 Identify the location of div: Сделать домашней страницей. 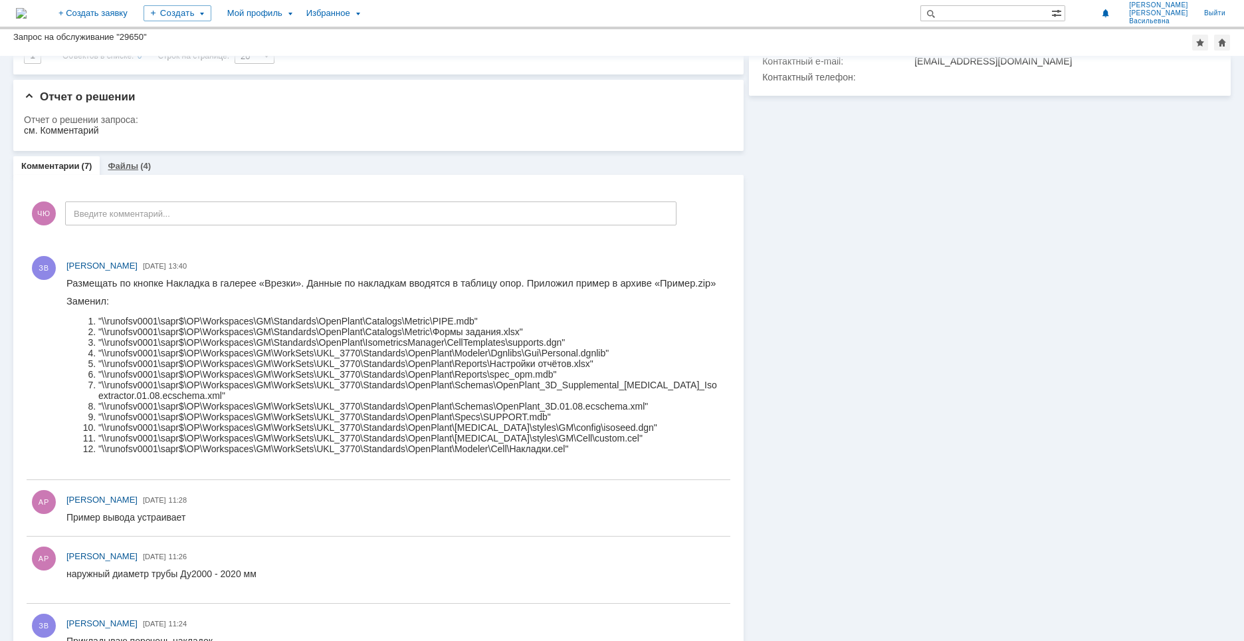
(1222, 43).